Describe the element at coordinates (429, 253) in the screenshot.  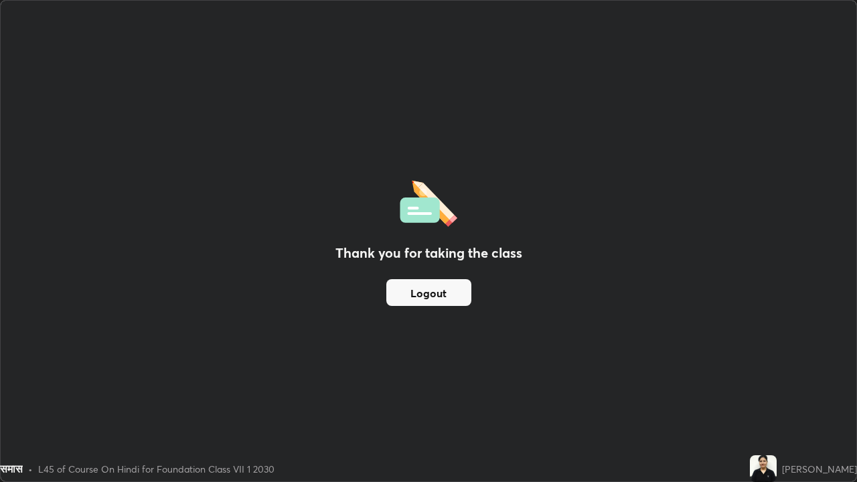
I see `h2: Thank you for taking the class` at that location.